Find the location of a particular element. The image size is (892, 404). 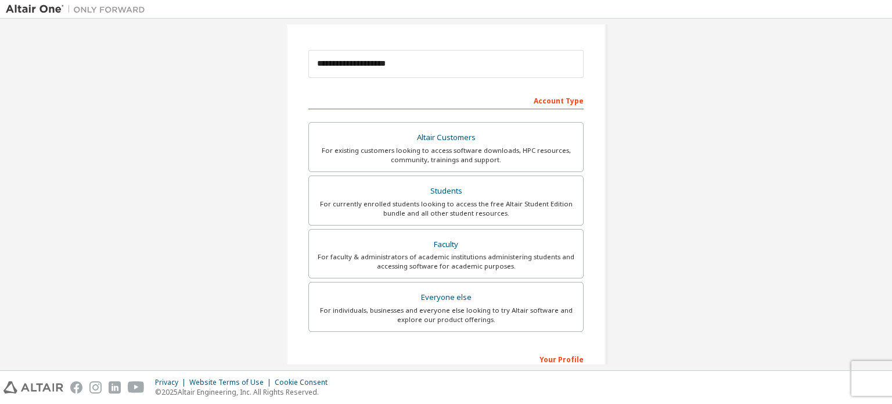

img: facebook.svg is located at coordinates (76, 387).